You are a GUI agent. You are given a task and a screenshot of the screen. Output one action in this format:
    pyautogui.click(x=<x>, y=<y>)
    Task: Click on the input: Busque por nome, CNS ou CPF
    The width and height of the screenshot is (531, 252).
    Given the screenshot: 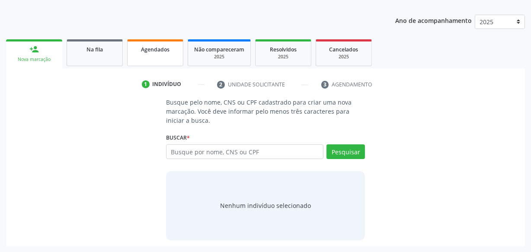 What is the action you would take?
    pyautogui.click(x=245, y=152)
    